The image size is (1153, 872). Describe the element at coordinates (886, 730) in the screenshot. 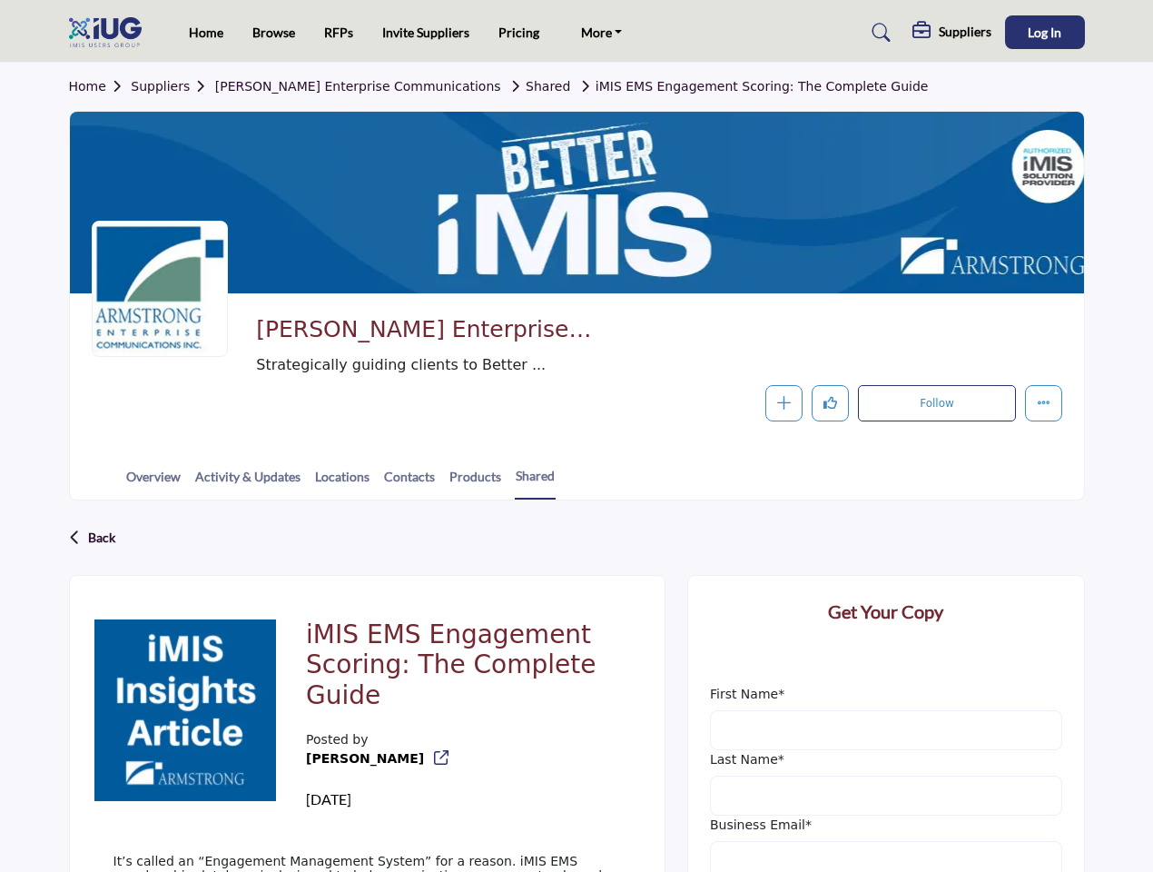

I see `input: First Name` at that location.